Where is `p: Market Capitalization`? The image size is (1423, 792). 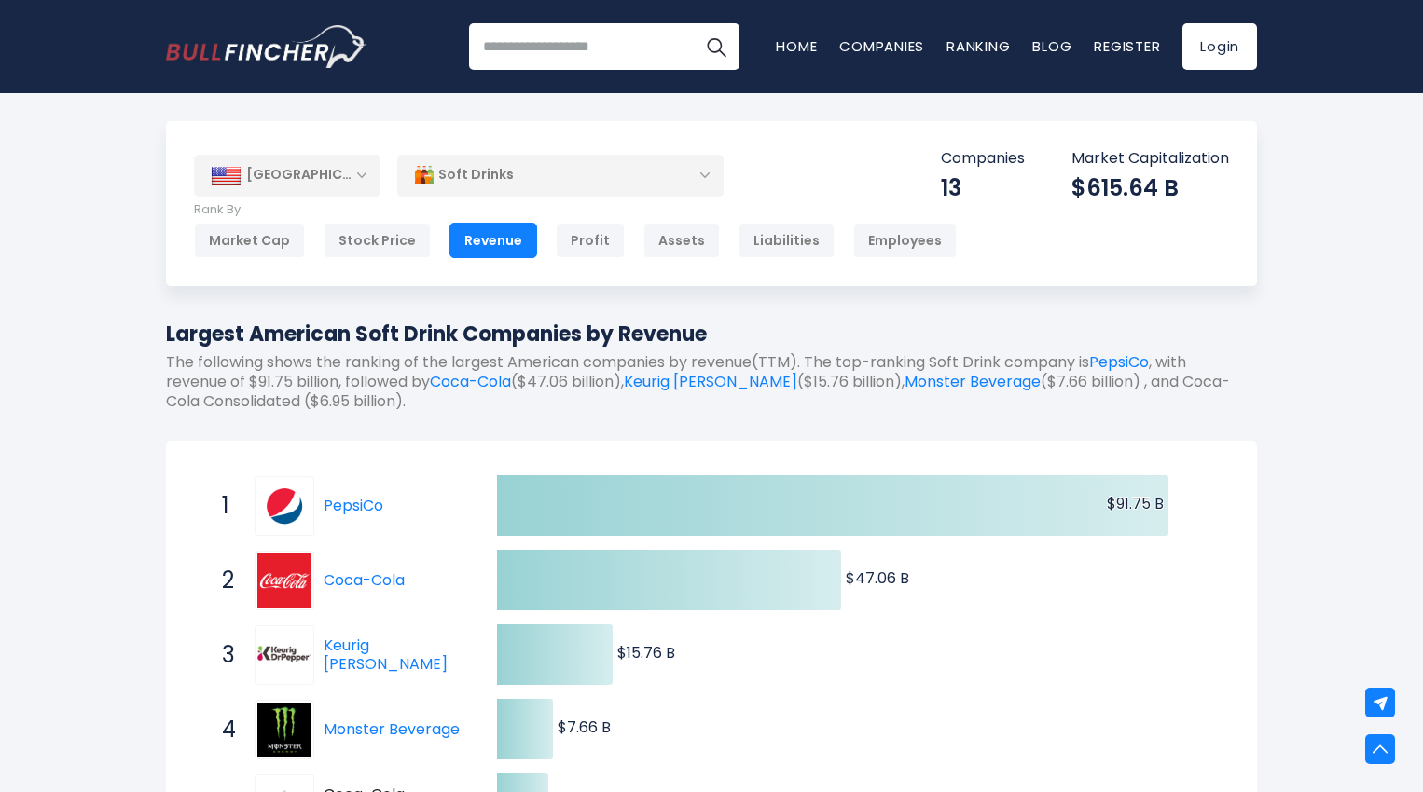 p: Market Capitalization is located at coordinates (1150, 158).